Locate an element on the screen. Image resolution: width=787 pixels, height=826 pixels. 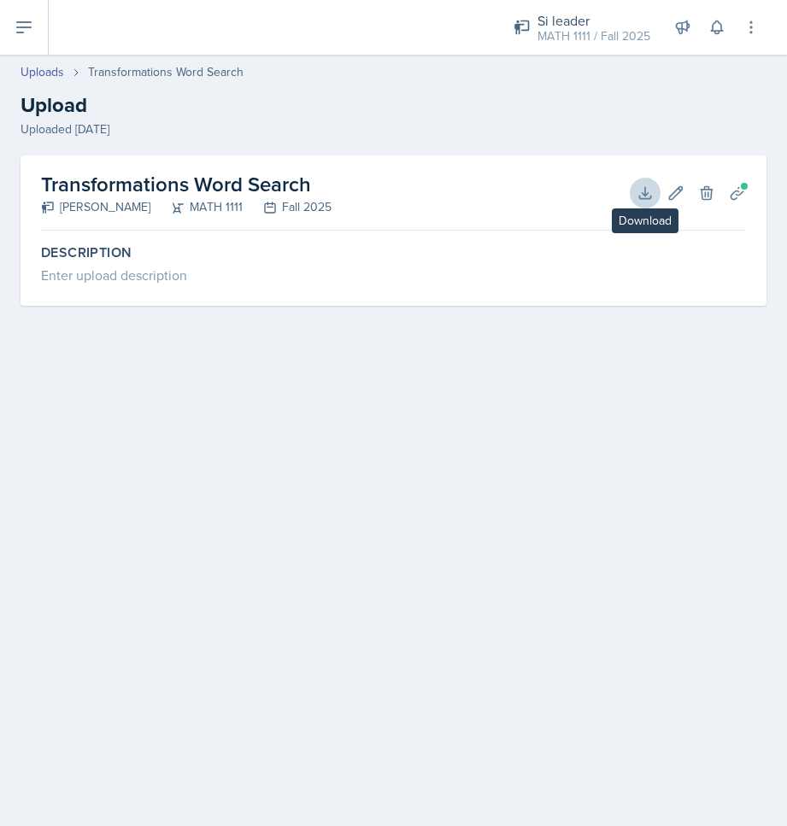
h2: Transformations Word Search is located at coordinates (186, 185).